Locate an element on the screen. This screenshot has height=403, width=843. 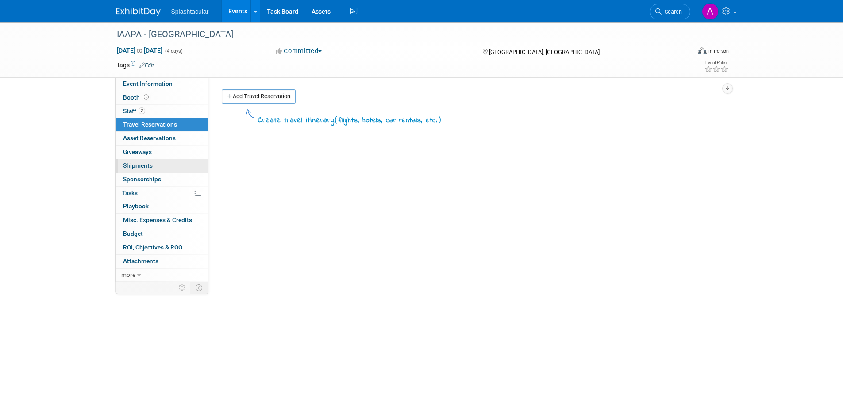
a: more is located at coordinates (162, 275).